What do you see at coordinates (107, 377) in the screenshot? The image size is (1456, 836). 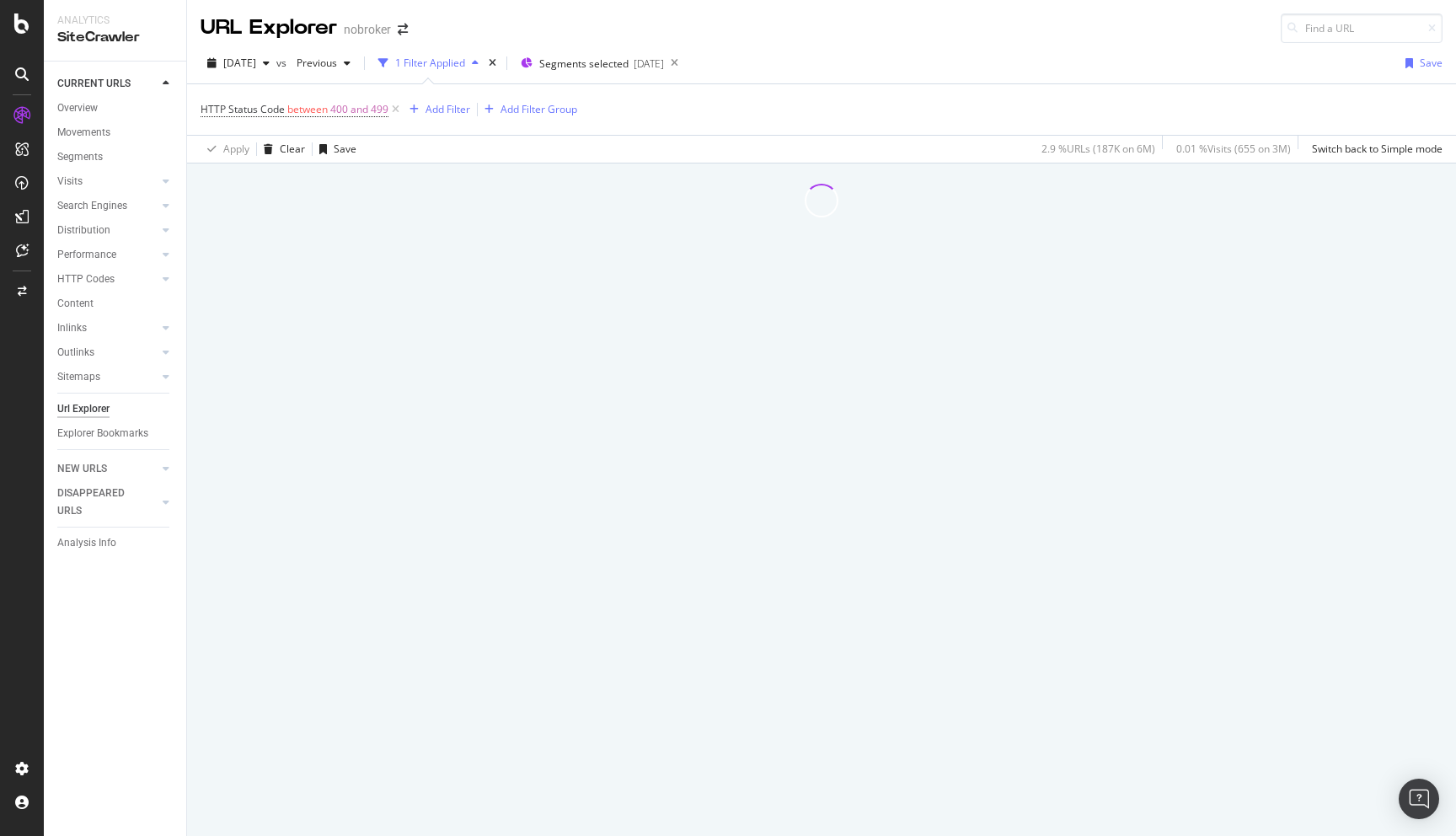 I see `a: Sitemaps` at bounding box center [107, 377].